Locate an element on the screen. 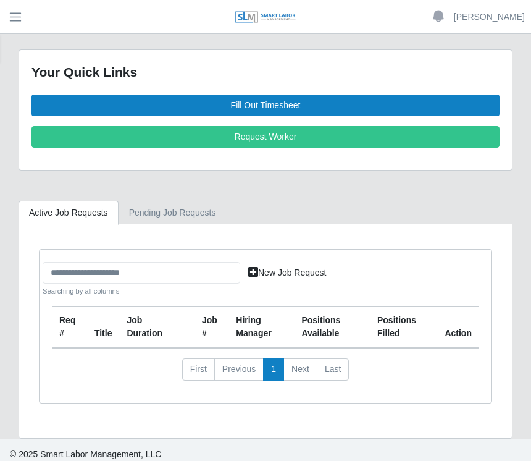 The height and width of the screenshot is (461, 531). a: New Job Request is located at coordinates (287, 273).